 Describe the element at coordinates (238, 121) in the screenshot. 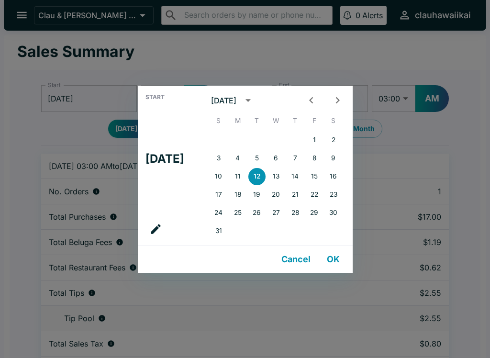

I see `span: Monday` at that location.